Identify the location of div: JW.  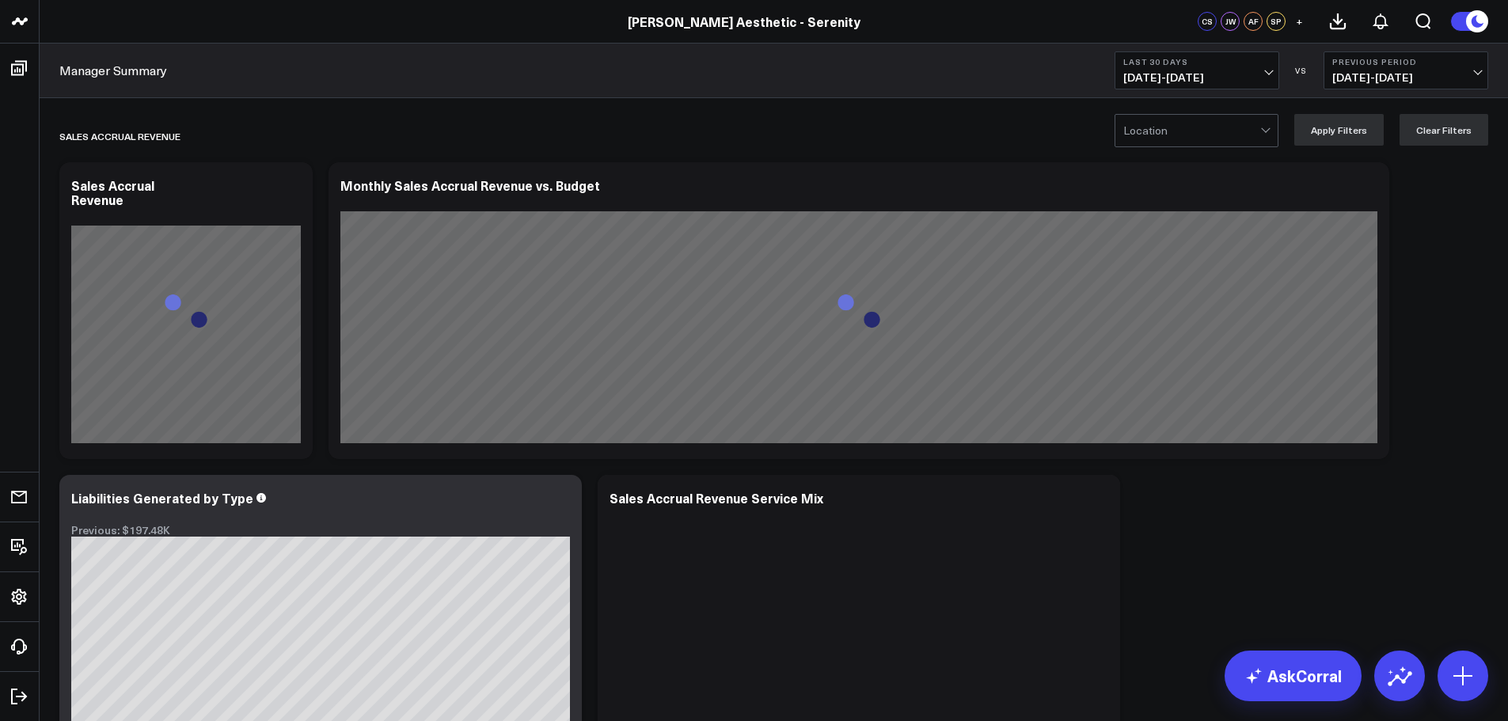
(1230, 21).